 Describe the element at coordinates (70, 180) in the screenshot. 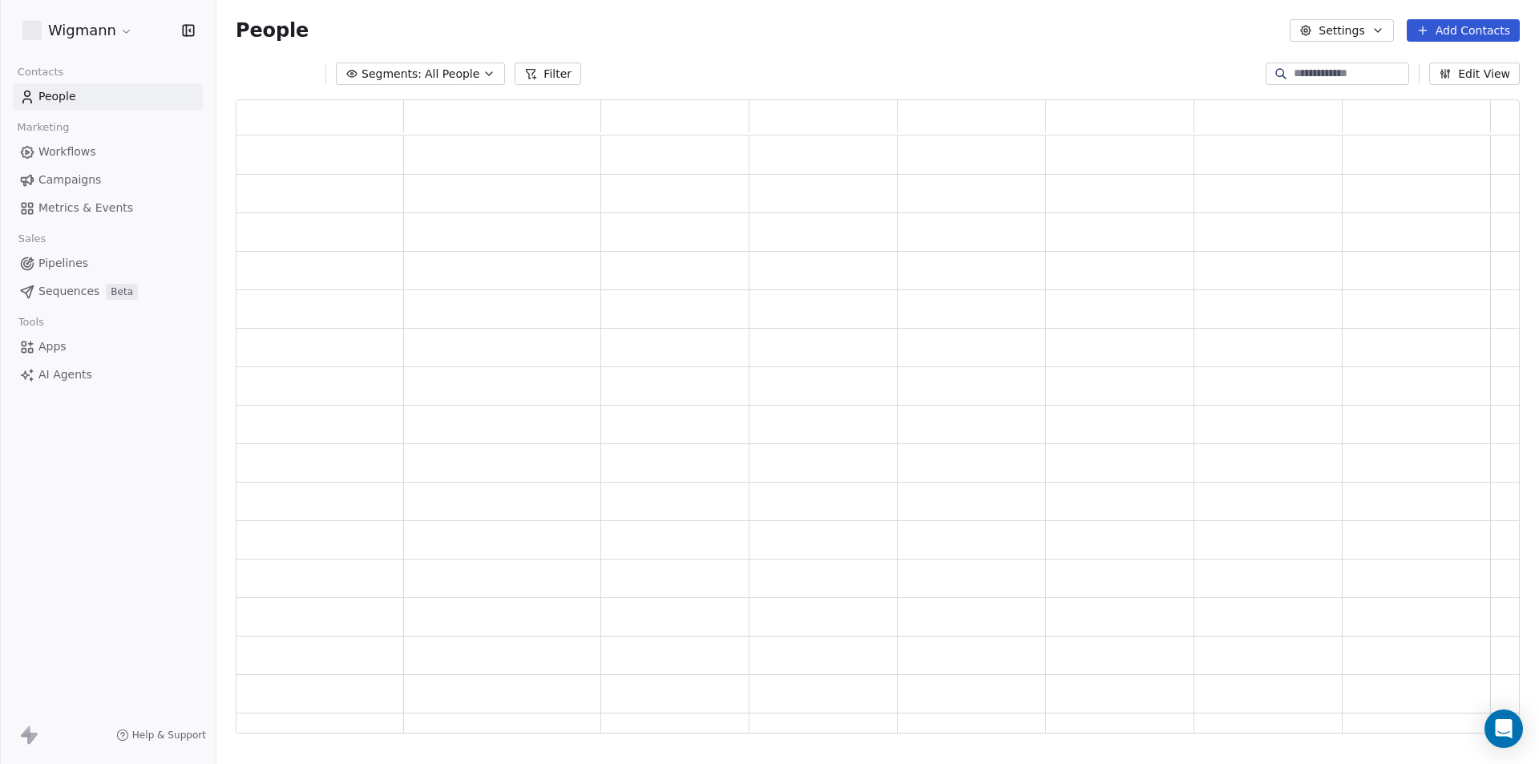

I see `span: Campaigns` at that location.